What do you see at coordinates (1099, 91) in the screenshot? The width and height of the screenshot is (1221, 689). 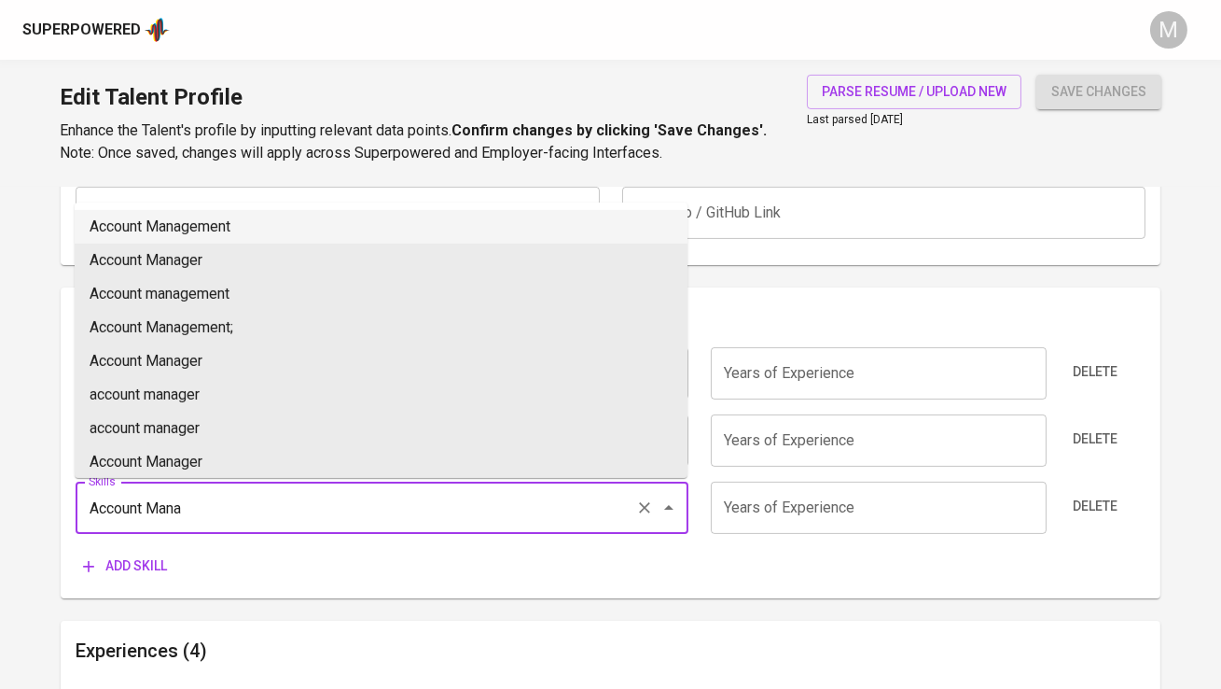 I see `span: save changes` at bounding box center [1099, 91].